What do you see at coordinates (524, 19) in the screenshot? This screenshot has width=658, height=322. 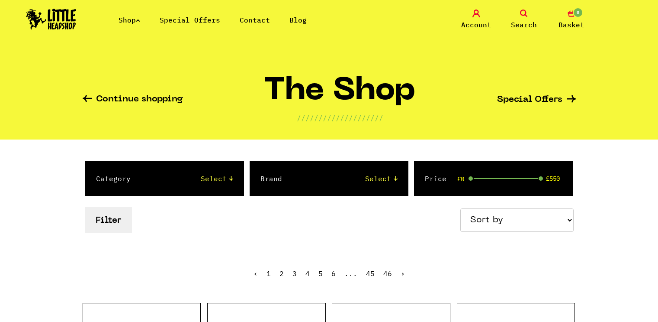 I see `a: Search` at bounding box center [524, 19].